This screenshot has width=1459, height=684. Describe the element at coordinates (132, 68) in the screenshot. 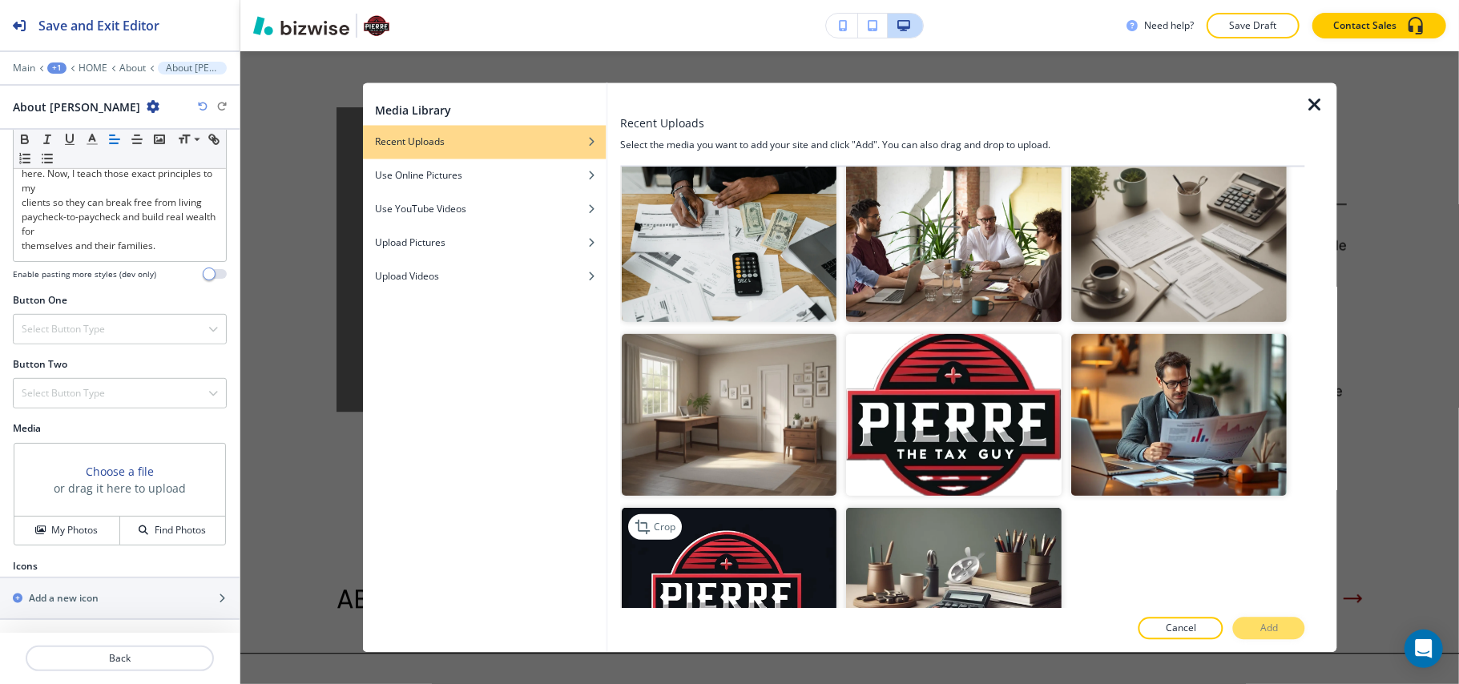

I see `button: About` at that location.